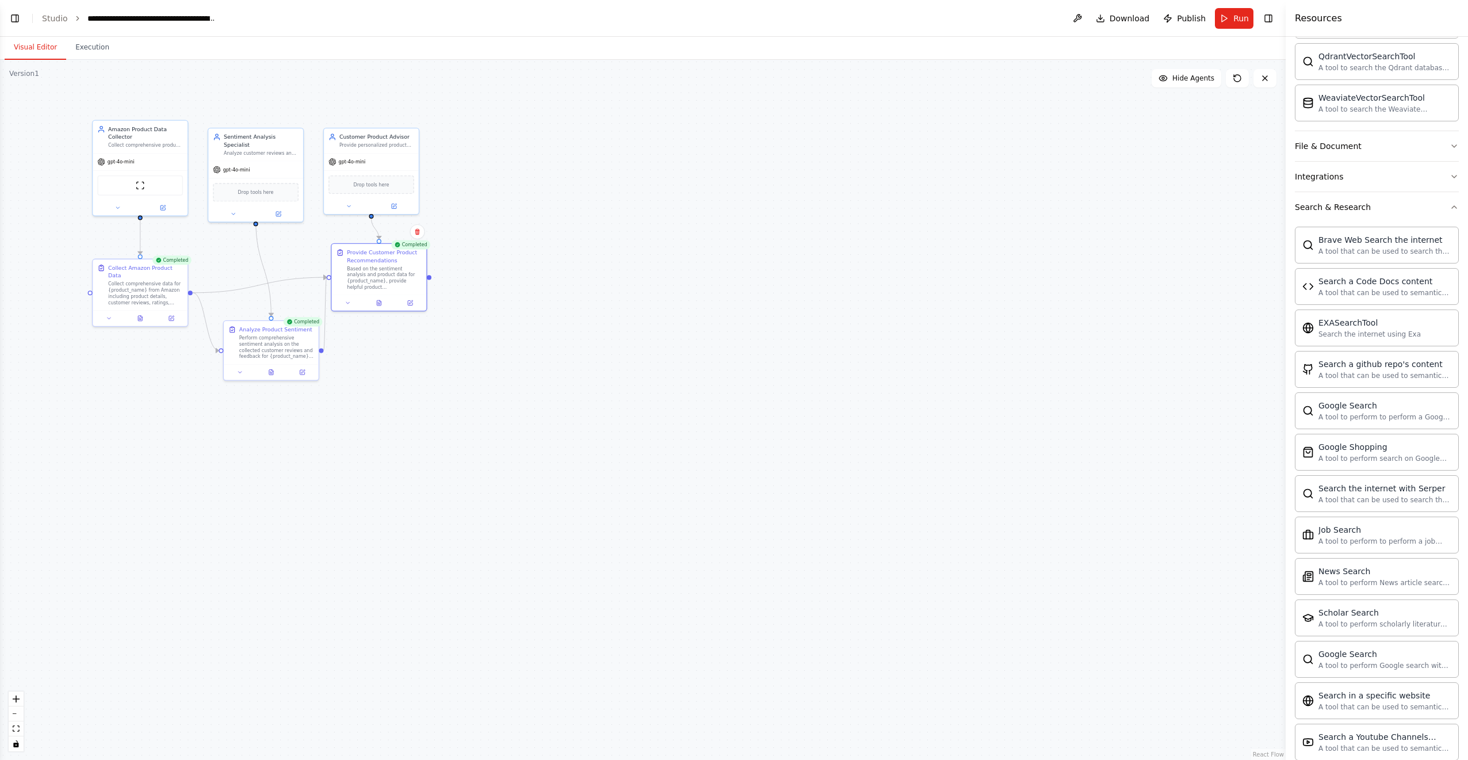 The image size is (1468, 760). Describe the element at coordinates (1385, 240) in the screenshot. I see `div: Brave Web Search the internet` at that location.